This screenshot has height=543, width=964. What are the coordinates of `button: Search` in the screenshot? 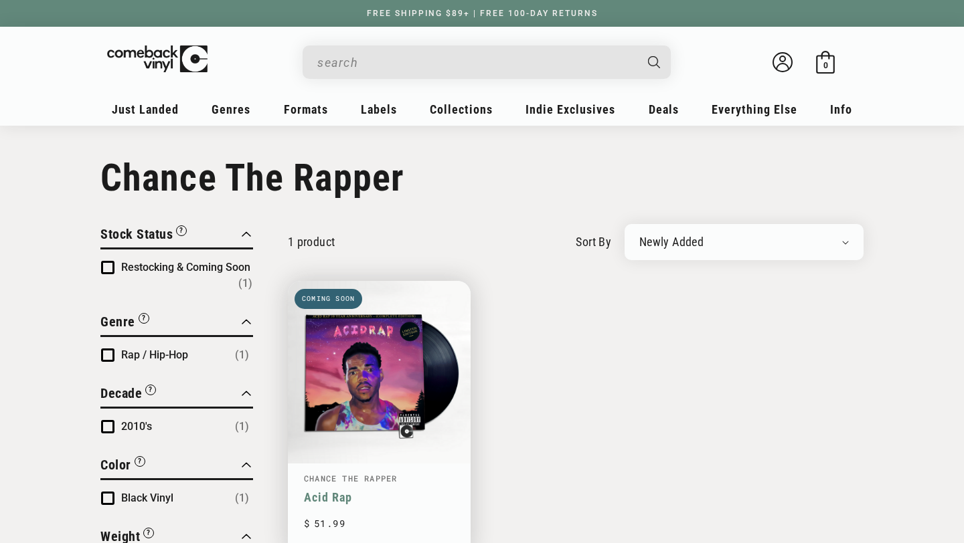 It's located at (655, 62).